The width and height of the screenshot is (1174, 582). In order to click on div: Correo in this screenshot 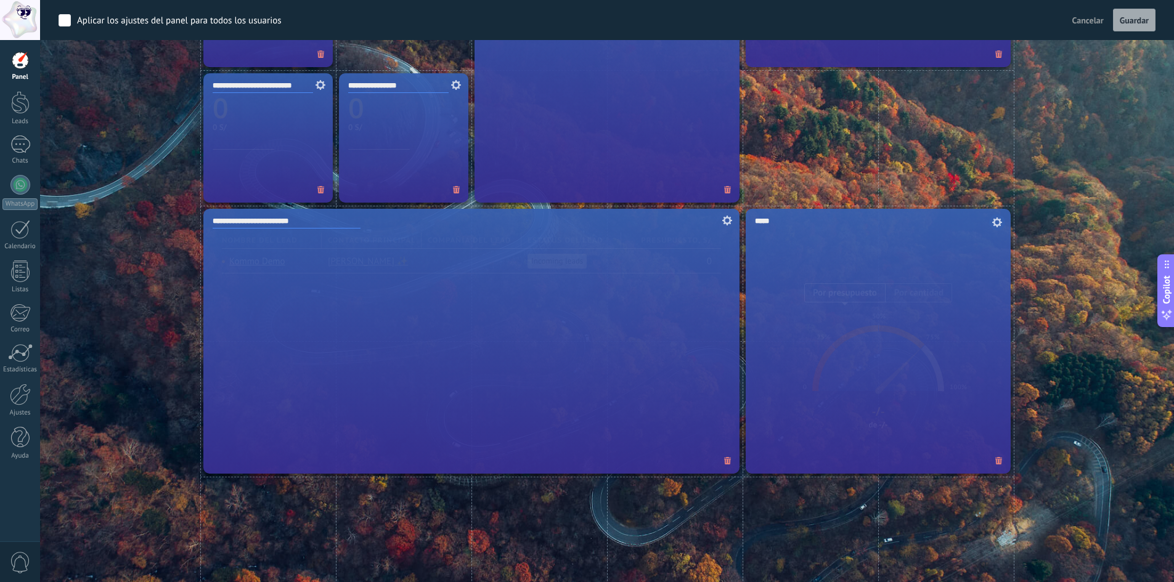, I will do `click(20, 330)`.